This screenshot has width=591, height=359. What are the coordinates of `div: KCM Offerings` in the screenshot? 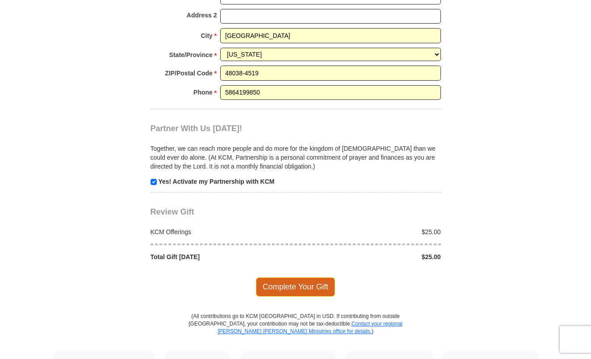 It's located at (221, 232).